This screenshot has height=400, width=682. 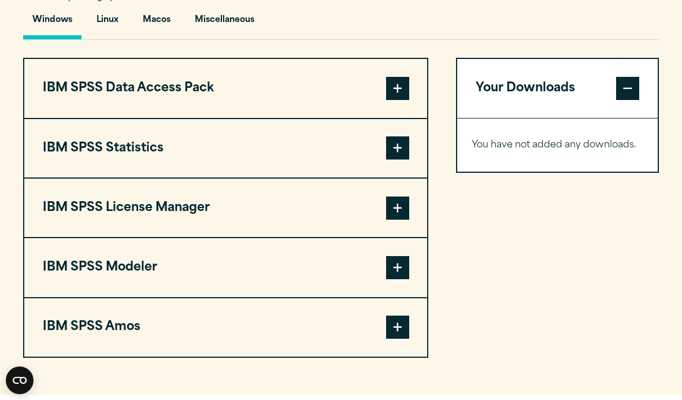 What do you see at coordinates (108, 23) in the screenshot?
I see `button: Linux` at bounding box center [108, 23].